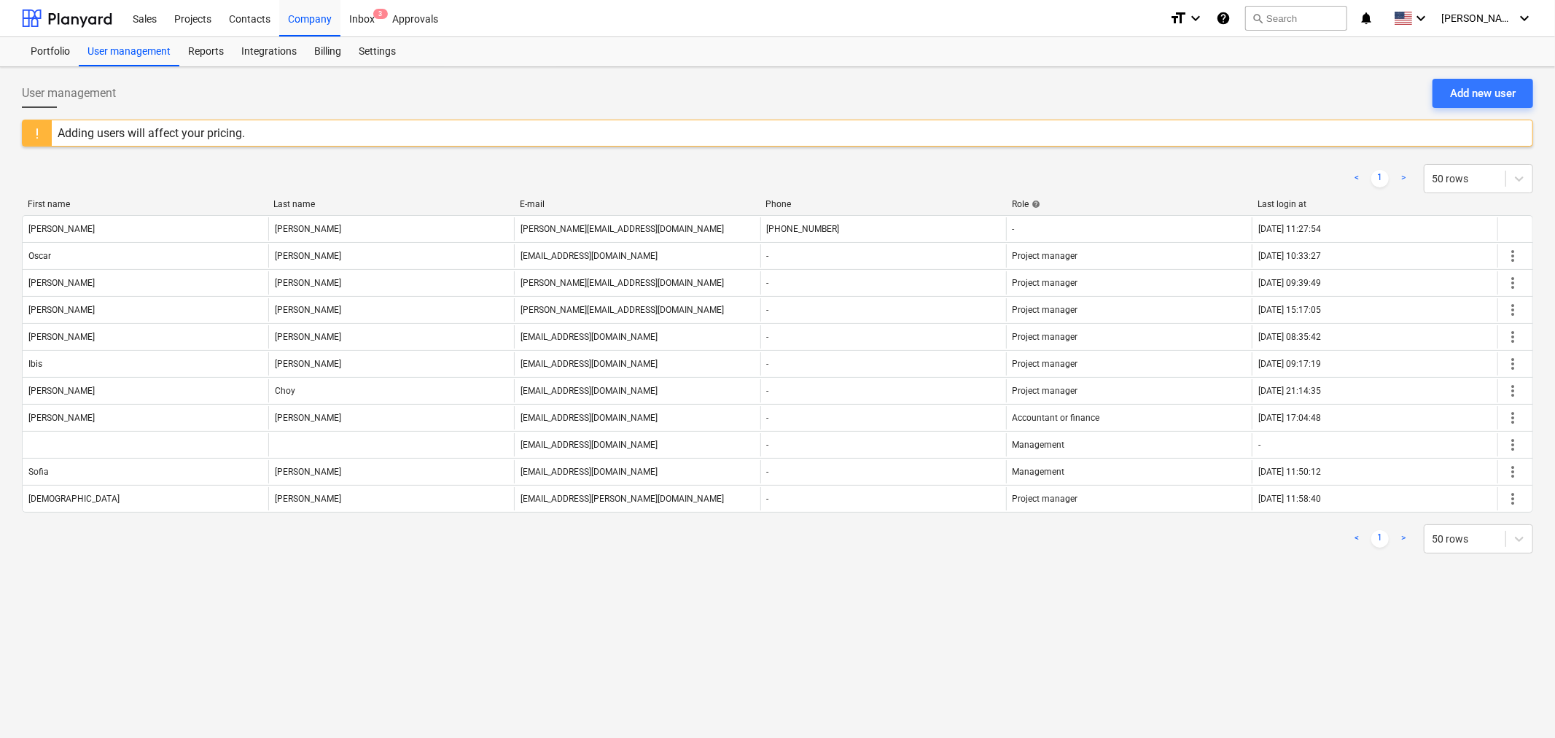 This screenshot has width=1555, height=738. What do you see at coordinates (1129, 204) in the screenshot?
I see `div: Role` at bounding box center [1129, 204].